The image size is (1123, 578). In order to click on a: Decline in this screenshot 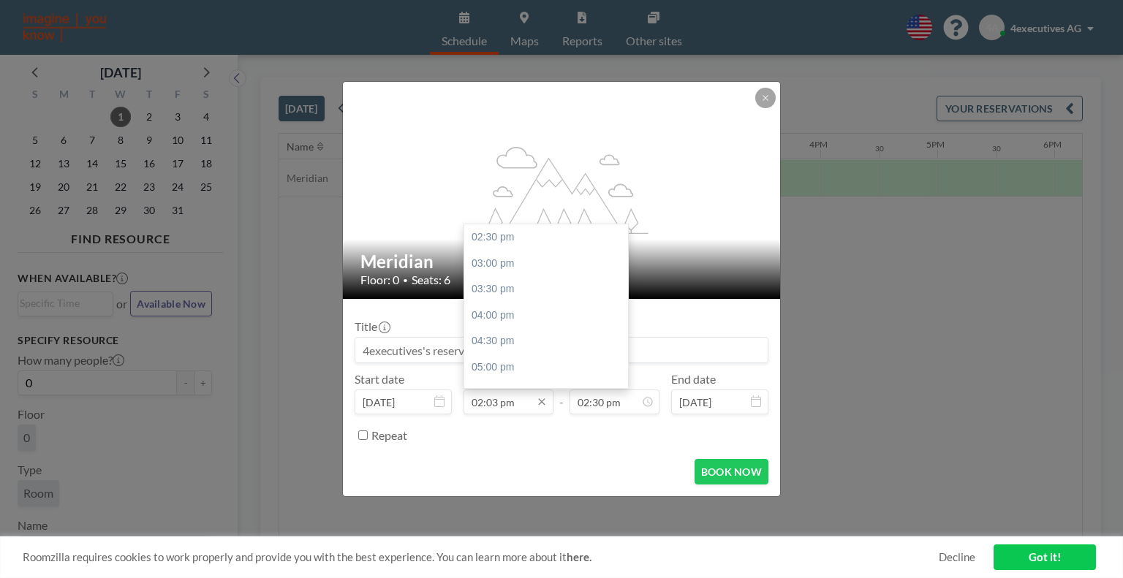, I will do `click(957, 557)`.